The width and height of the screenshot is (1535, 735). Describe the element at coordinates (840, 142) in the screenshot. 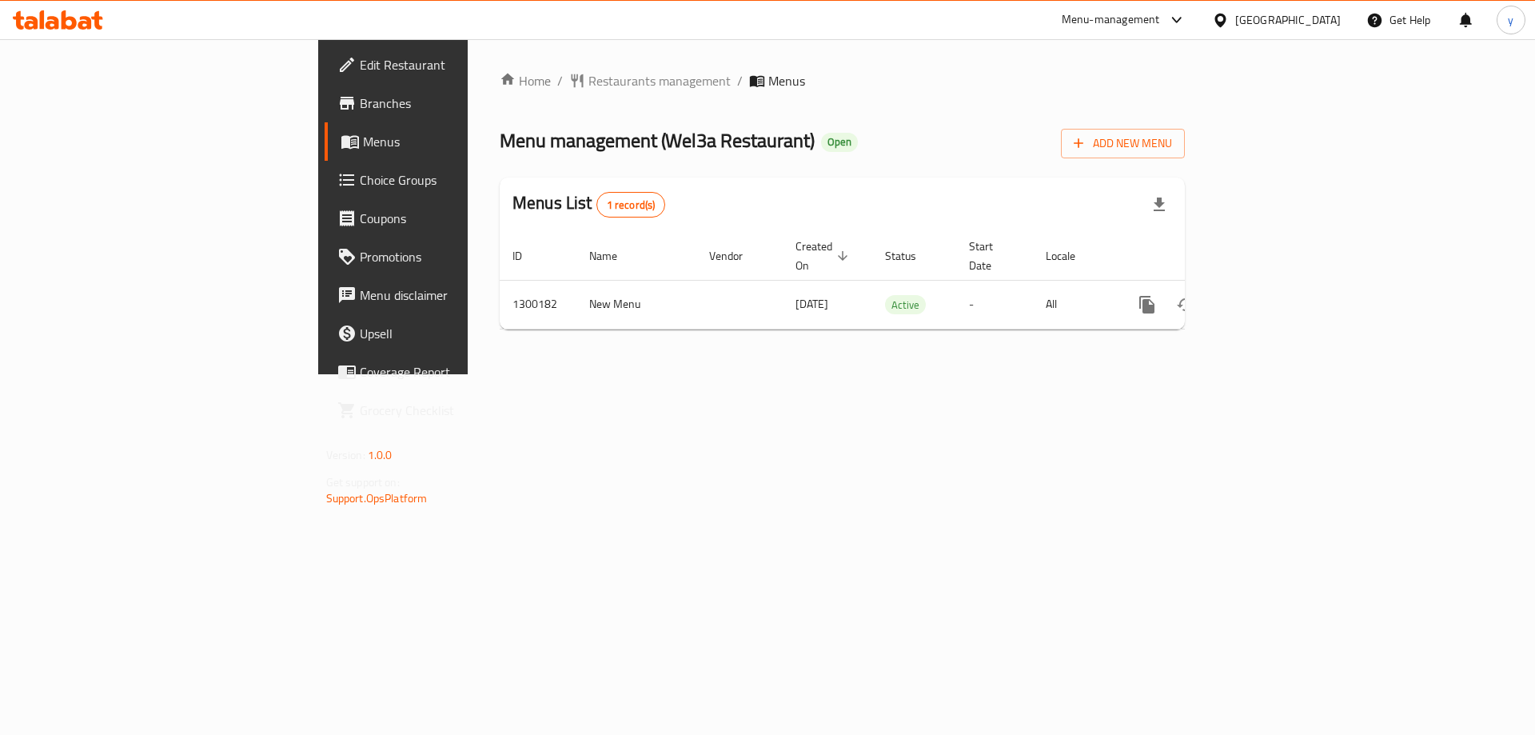

I see `span: Open` at that location.